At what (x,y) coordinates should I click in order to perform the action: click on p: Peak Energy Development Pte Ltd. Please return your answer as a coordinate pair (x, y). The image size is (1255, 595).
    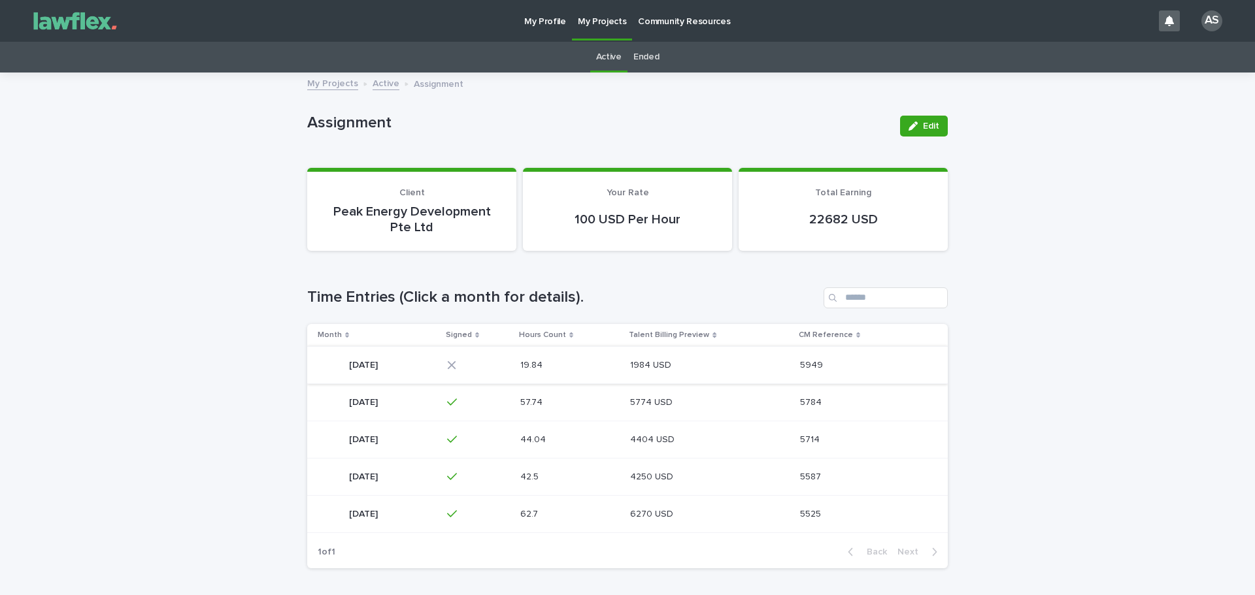
    Looking at the image, I should click on (412, 220).